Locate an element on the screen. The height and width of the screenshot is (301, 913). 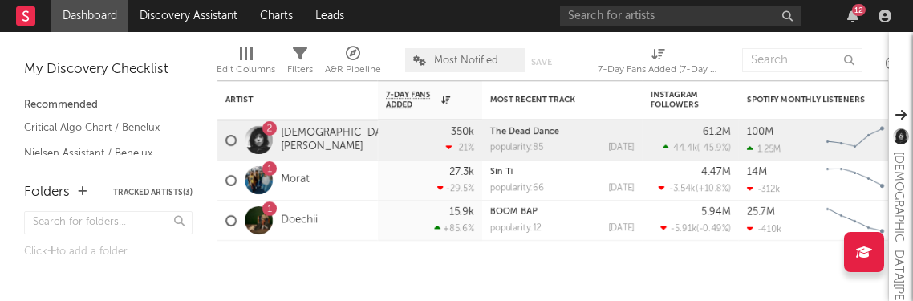
a: BOOM BAP is located at coordinates (513, 212).